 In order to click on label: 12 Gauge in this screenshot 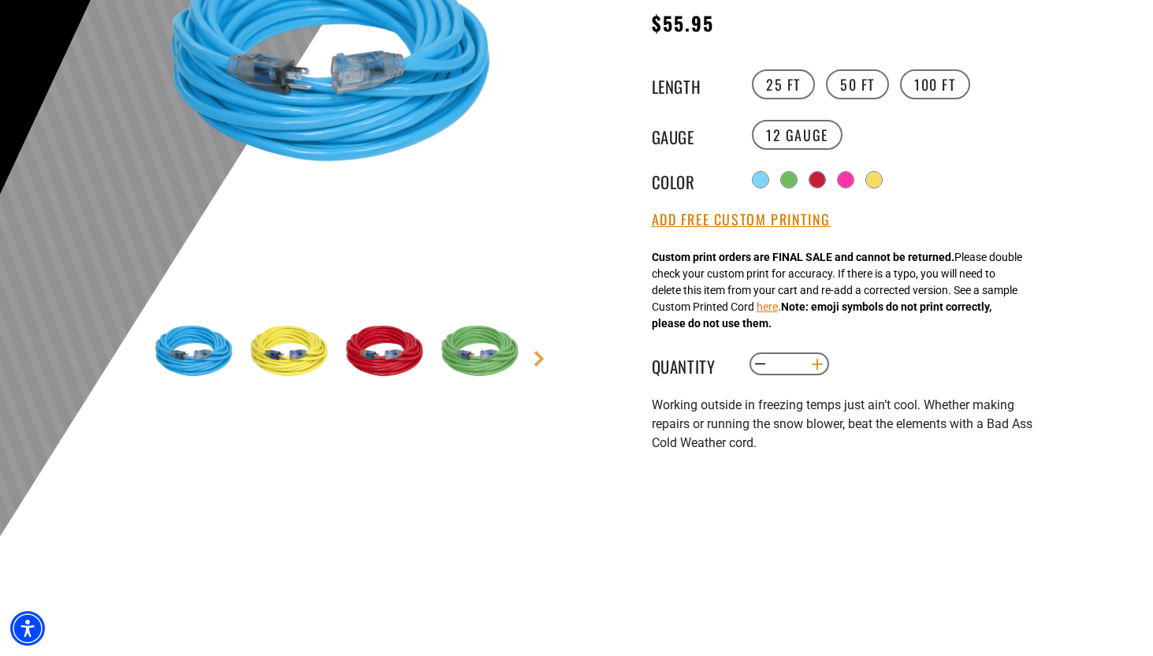, I will do `click(797, 135)`.